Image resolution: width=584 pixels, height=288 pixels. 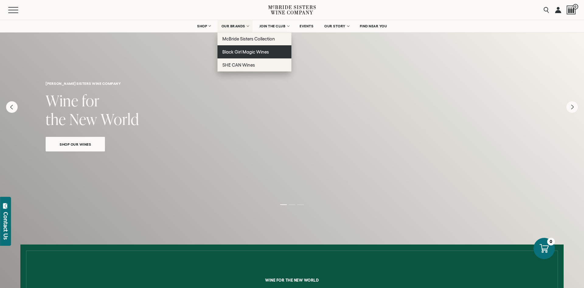 What do you see at coordinates (120, 119) in the screenshot?
I see `span: World` at bounding box center [120, 119].